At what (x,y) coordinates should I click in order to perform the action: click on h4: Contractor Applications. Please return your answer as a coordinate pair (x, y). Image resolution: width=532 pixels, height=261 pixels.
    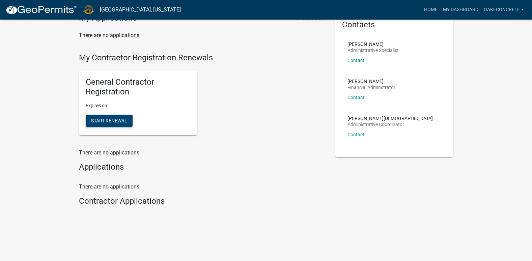
    Looking at the image, I should click on (202, 201).